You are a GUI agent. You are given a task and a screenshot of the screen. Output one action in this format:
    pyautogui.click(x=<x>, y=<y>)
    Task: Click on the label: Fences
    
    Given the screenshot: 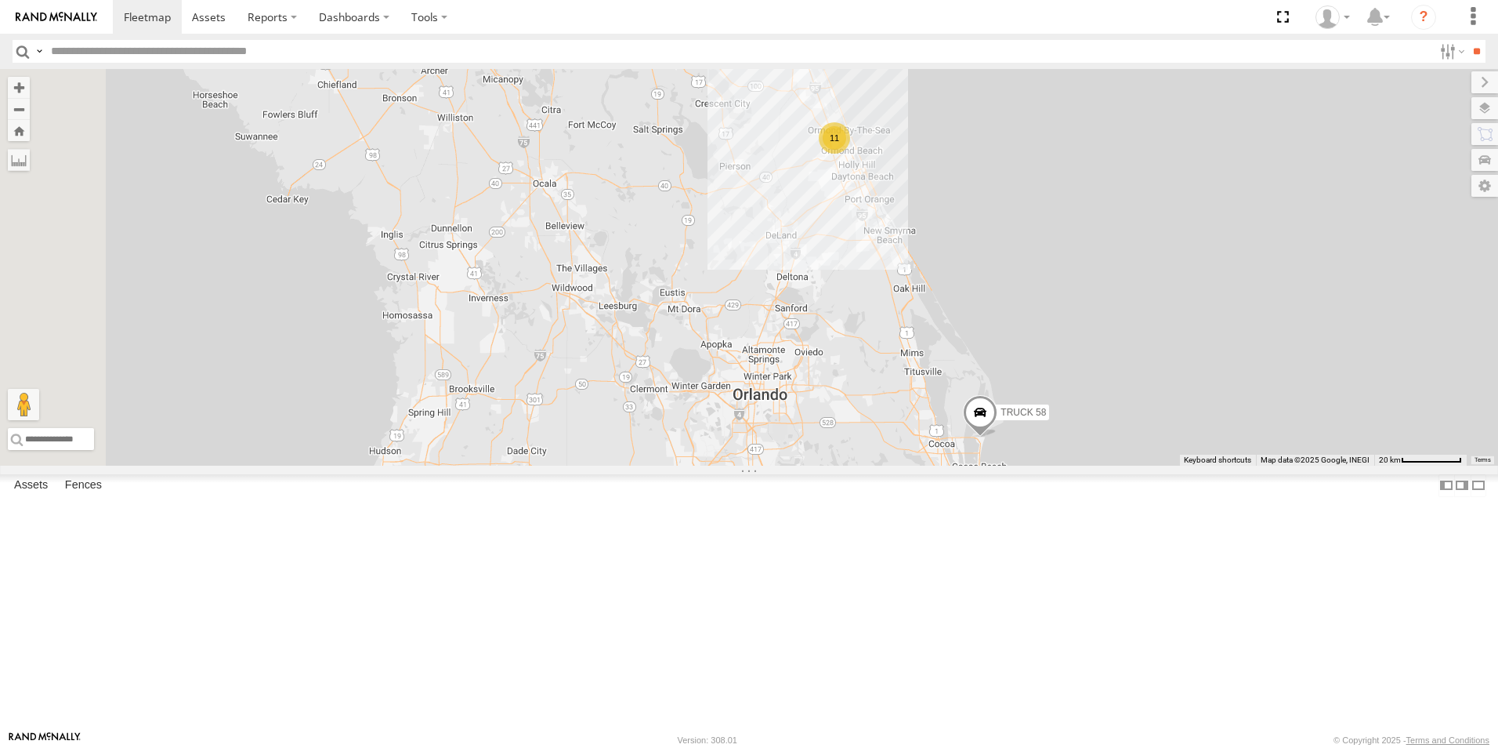 What is the action you would take?
    pyautogui.click(x=83, y=485)
    